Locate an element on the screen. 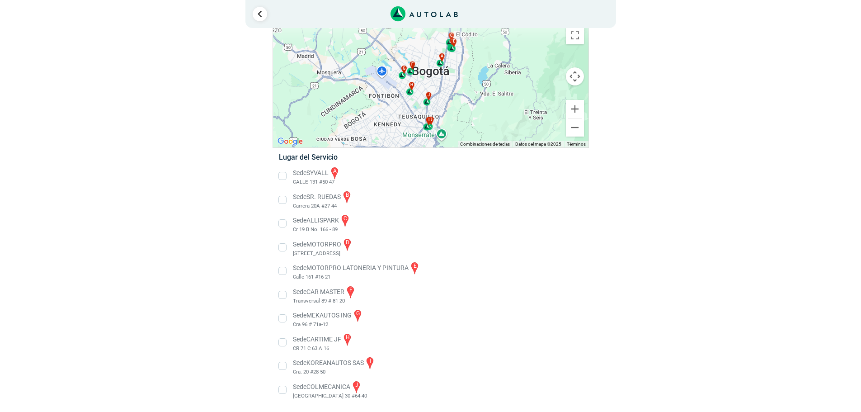 The height and width of the screenshot is (412, 861). span: b is located at coordinates (431, 120).